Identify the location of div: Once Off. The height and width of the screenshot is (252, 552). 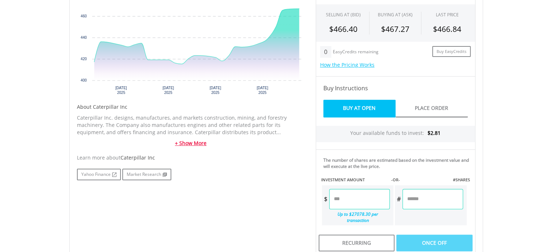
(434, 243).